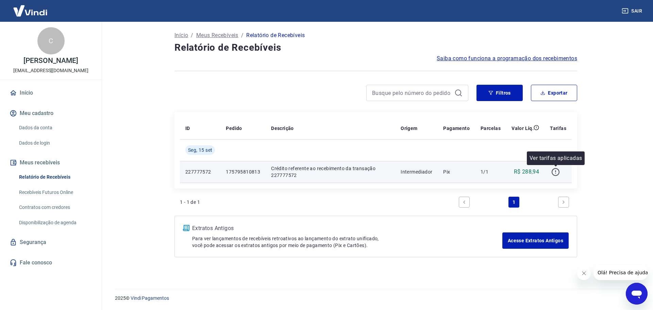 The width and height of the screenshot is (653, 310). What do you see at coordinates (200, 150) in the screenshot?
I see `span: Seg, 15 set` at bounding box center [200, 150].